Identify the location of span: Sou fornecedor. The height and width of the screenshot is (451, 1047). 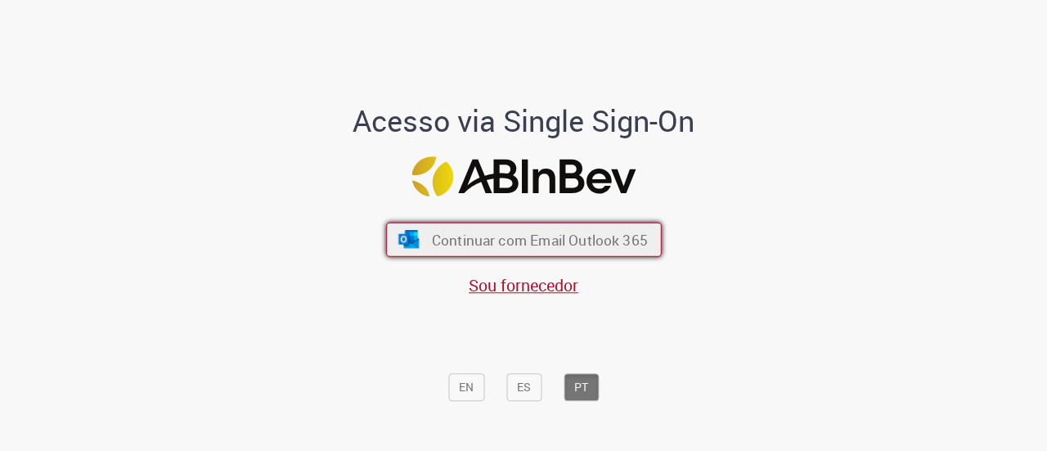
(523, 285).